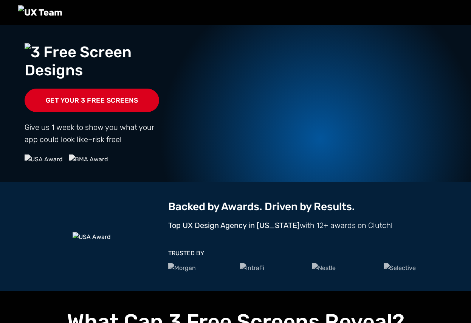 This screenshot has height=323, width=471. Describe the element at coordinates (92, 61) in the screenshot. I see `img: 3 Free Screen Designs` at that location.